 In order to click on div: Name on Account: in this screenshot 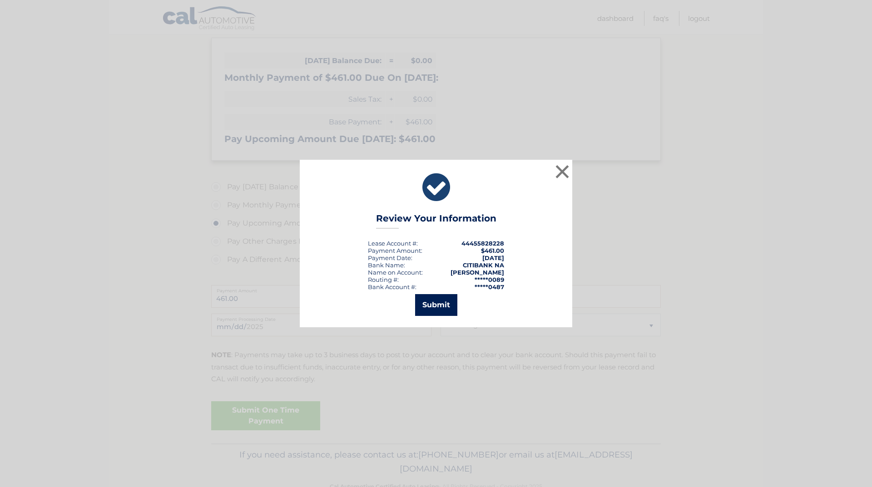, I will do `click(395, 272)`.